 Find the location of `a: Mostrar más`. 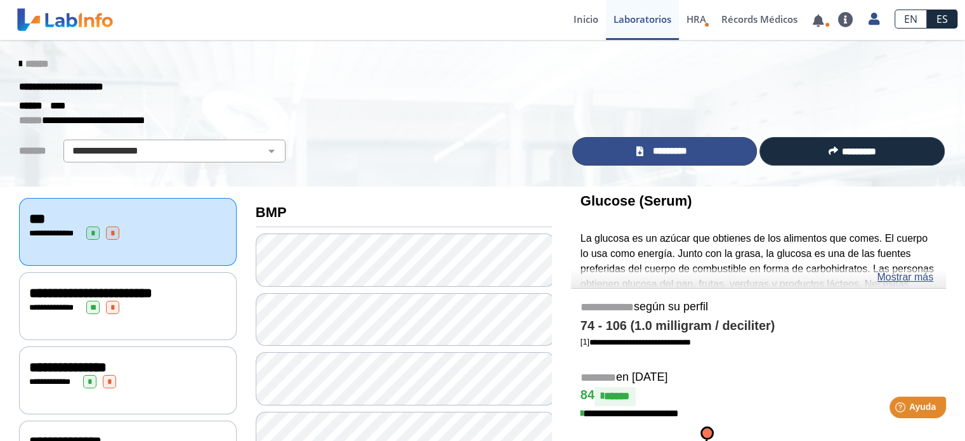

a: Mostrar más is located at coordinates (905, 277).